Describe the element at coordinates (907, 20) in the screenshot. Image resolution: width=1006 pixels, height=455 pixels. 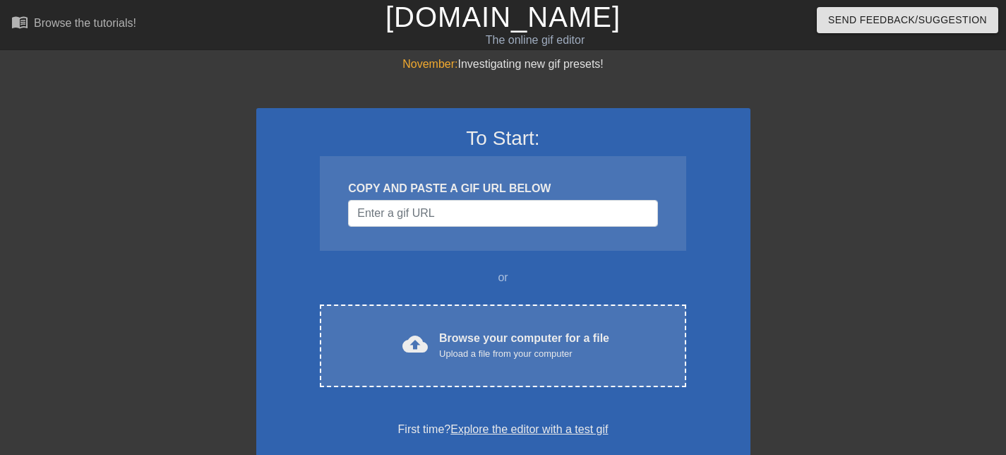
I see `span: Send Feedback/Suggestion` at that location.